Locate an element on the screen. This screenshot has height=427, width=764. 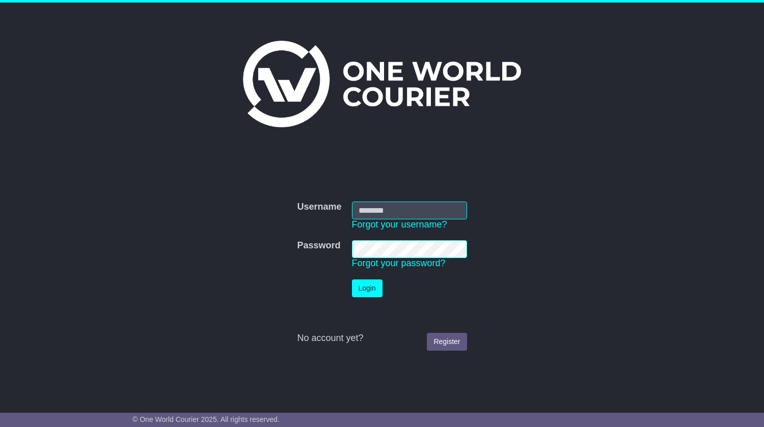
button: Login is located at coordinates (367, 288).